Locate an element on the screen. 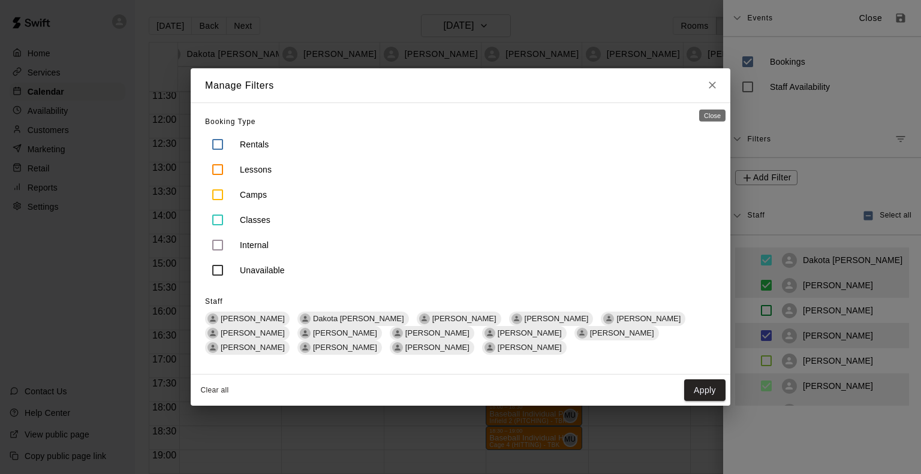 The width and height of the screenshot is (921, 474). div: Cory Harris is located at coordinates (582, 333).